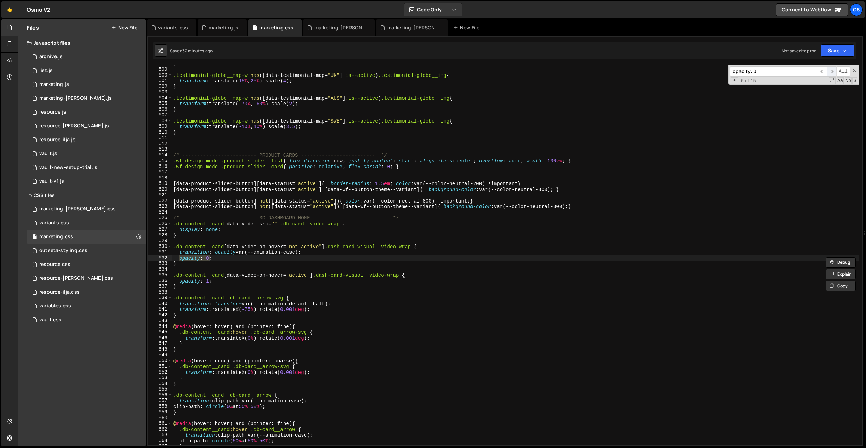 The height and width of the screenshot is (448, 866). What do you see at coordinates (160, 195) in the screenshot?
I see `div: 621` at bounding box center [160, 195].